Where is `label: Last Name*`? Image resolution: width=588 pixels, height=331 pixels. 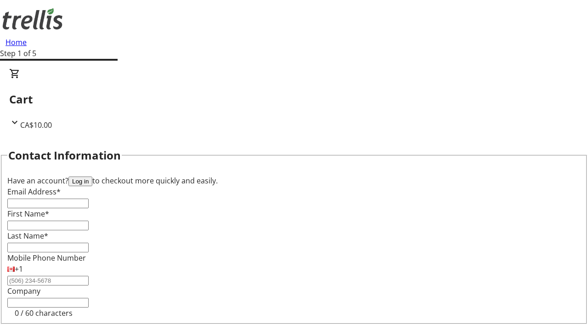 label: Last Name* is located at coordinates (28, 236).